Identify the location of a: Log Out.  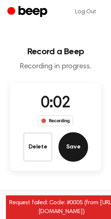
(85, 12).